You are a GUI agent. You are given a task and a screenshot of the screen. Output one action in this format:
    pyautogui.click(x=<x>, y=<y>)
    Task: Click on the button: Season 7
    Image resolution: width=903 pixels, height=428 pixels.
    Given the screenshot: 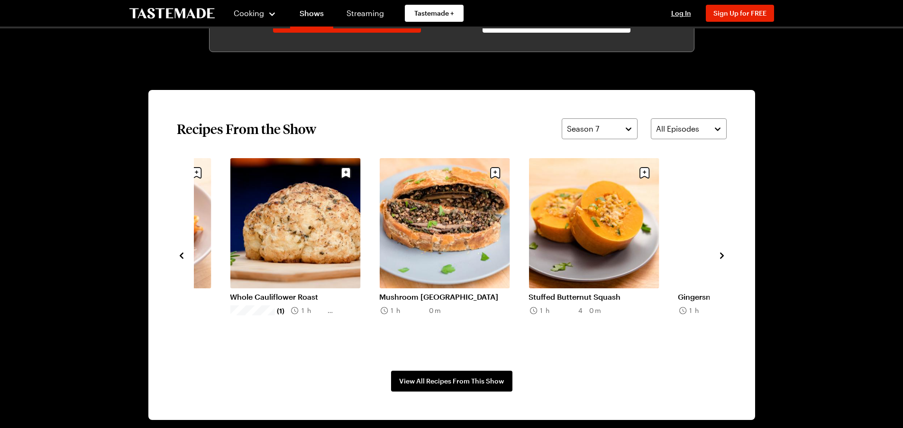 What is the action you would take?
    pyautogui.click(x=600, y=129)
    